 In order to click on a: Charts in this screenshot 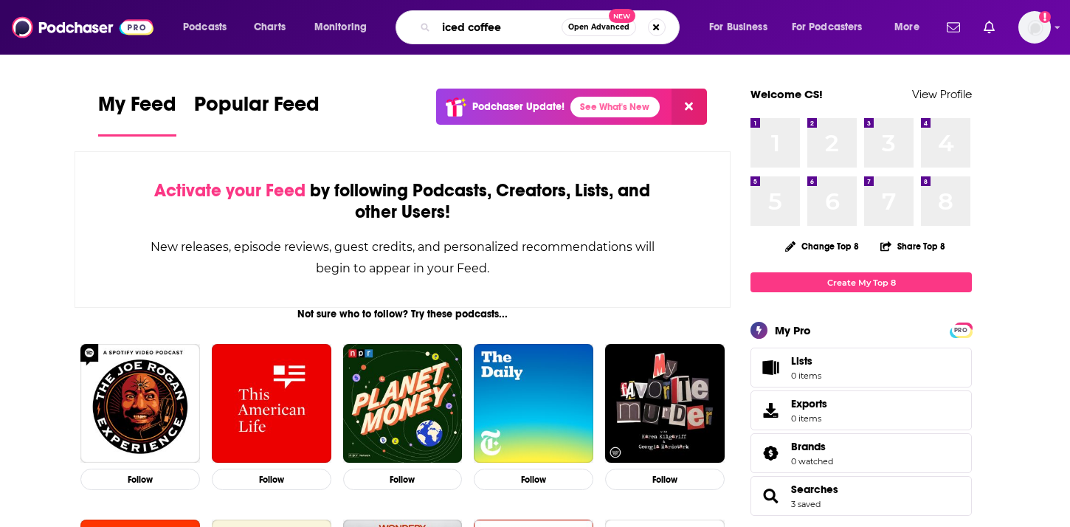, I will do `click(269, 27)`.